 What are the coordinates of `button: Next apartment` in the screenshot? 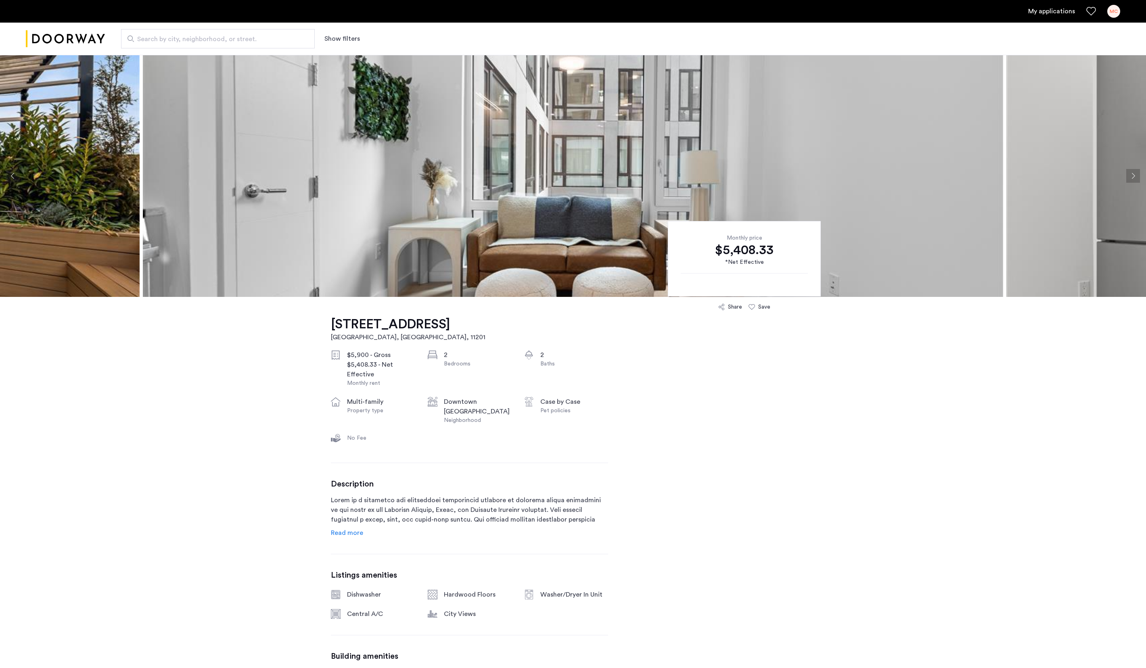 It's located at (1133, 176).